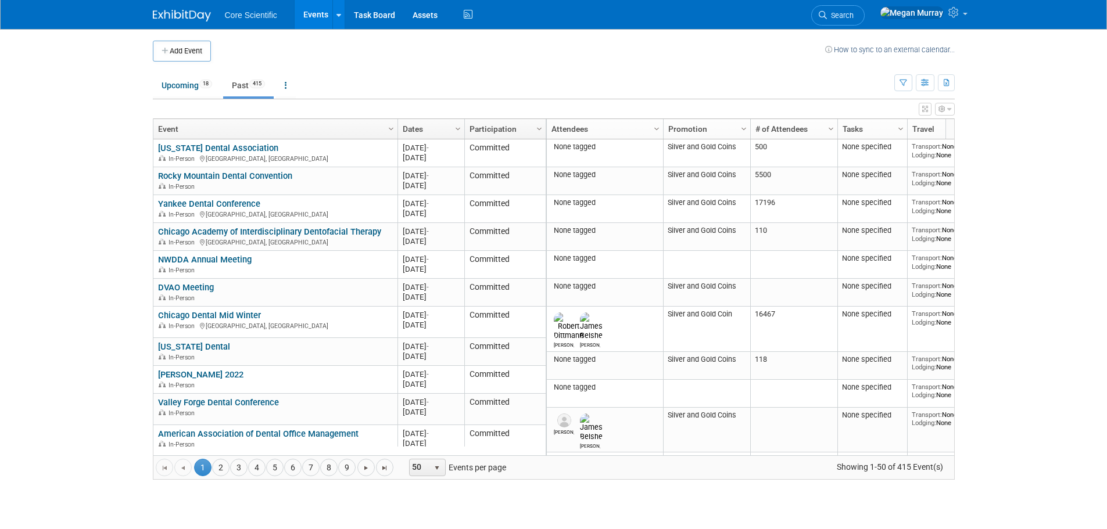  I want to click on a: Valley Forge Dental Conference, so click(218, 403).